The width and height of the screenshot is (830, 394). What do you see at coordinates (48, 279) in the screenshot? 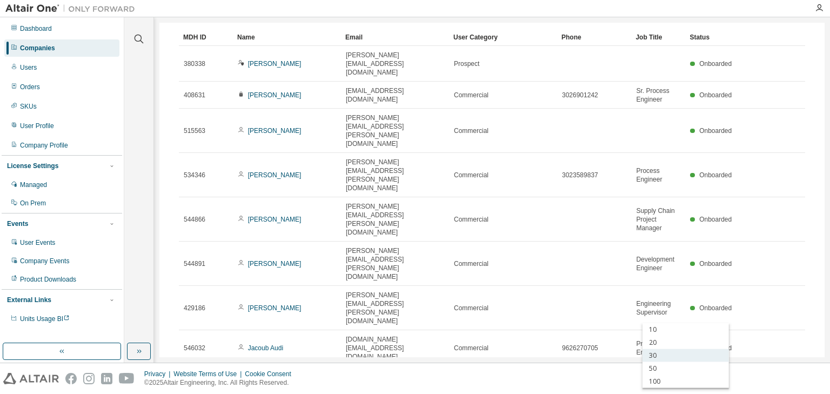
I see `div: Product Downloads` at bounding box center [48, 279].